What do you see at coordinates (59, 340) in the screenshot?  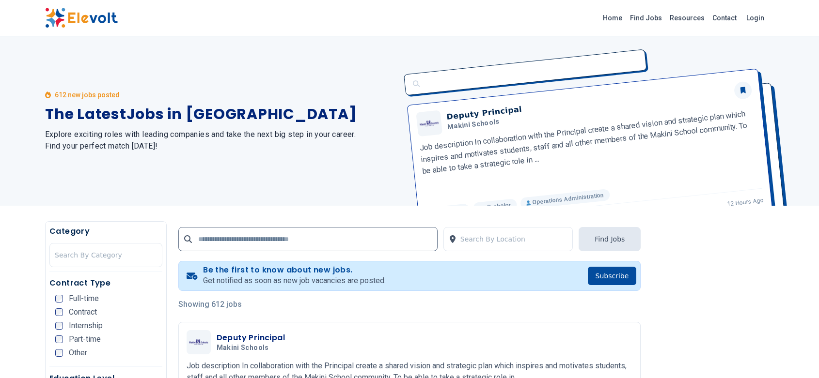 I see `input: Part-time` at bounding box center [59, 340].